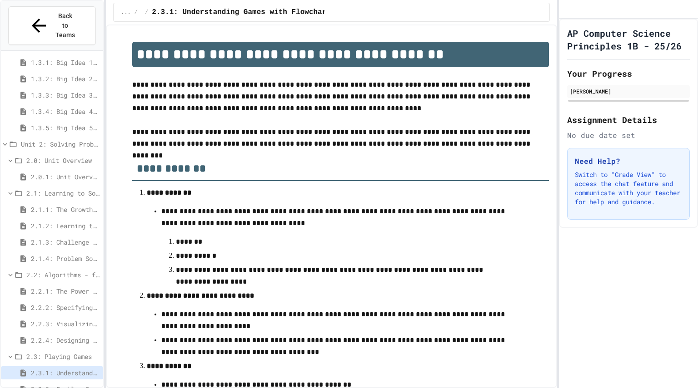  Describe the element at coordinates (65, 242) in the screenshot. I see `span: 2.1.3: Challenge Problem - The Bridge` at that location.